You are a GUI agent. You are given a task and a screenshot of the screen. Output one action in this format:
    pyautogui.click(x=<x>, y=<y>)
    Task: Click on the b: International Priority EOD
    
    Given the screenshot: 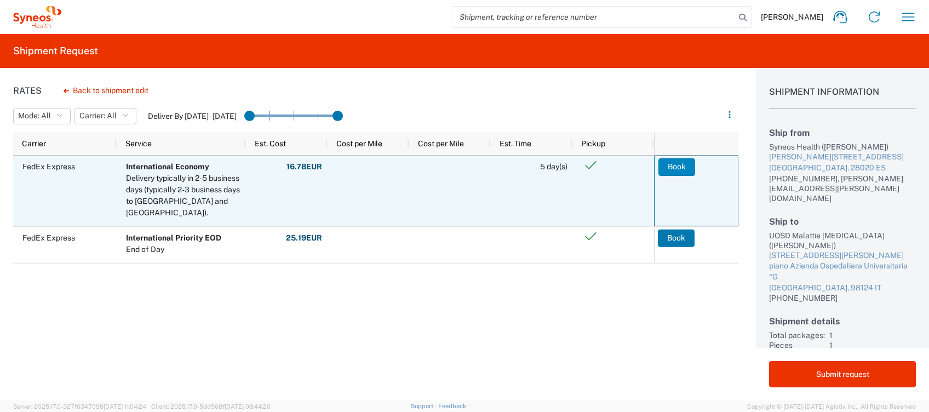 What is the action you would take?
    pyautogui.click(x=174, y=238)
    